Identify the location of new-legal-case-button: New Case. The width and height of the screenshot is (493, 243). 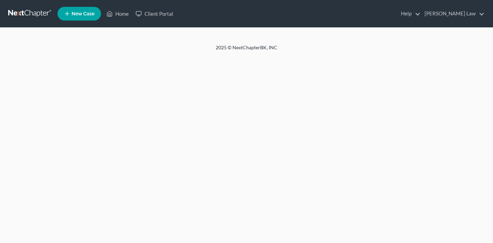
(79, 14).